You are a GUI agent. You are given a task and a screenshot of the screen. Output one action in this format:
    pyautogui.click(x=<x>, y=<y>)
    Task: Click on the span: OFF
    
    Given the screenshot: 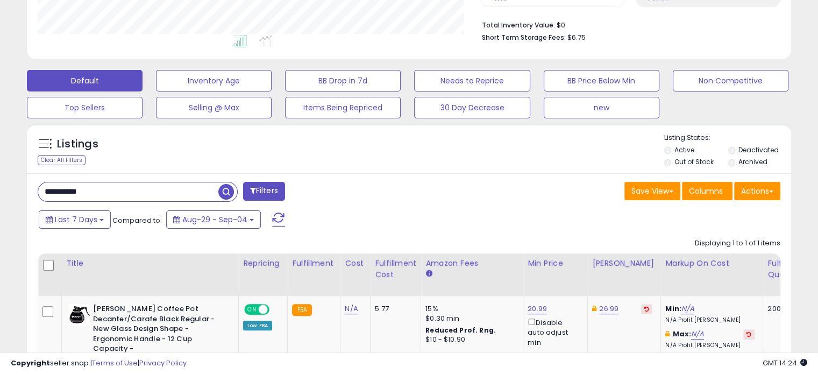 What is the action you would take?
    pyautogui.click(x=276, y=309)
    